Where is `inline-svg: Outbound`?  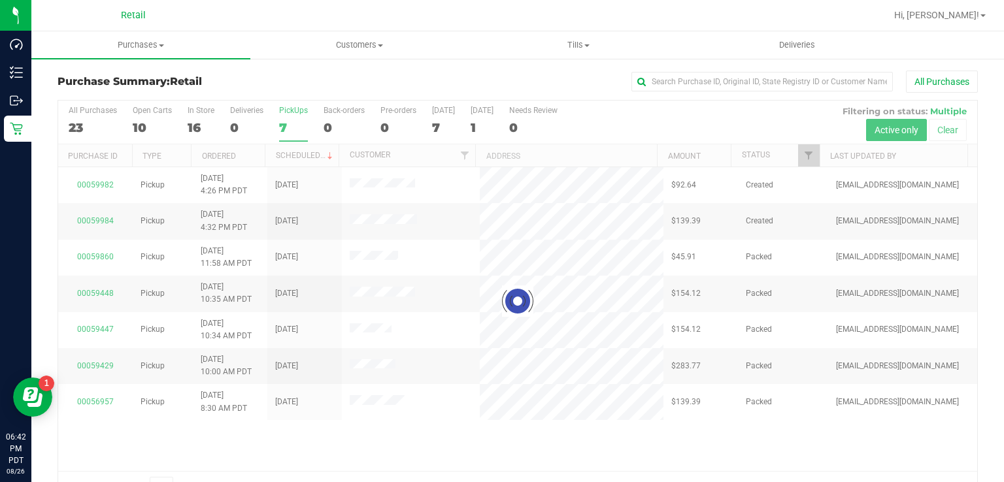
inline-svg: Outbound is located at coordinates (16, 101).